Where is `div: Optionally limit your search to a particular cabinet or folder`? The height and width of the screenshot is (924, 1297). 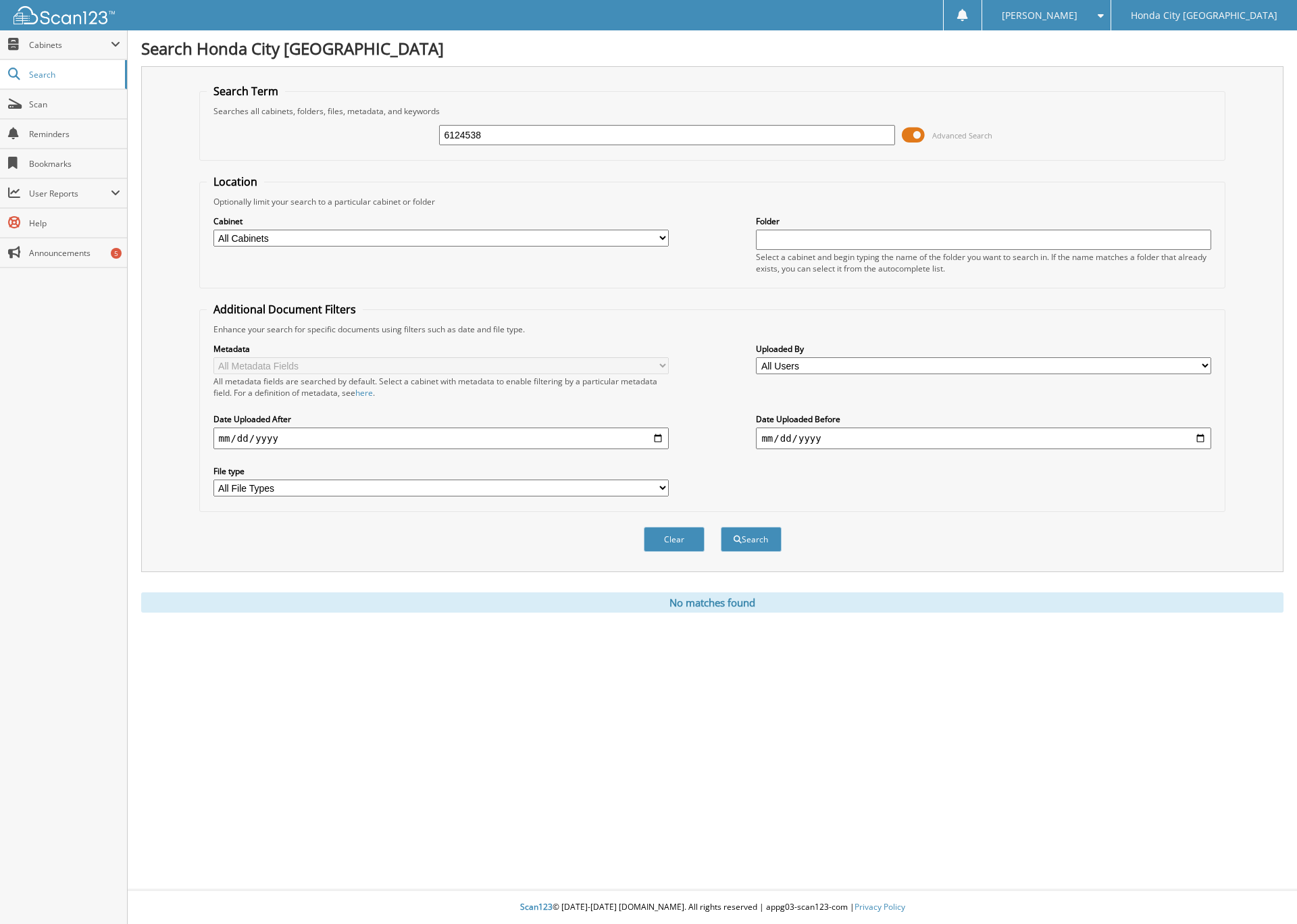 div: Optionally limit your search to a particular cabinet or folder is located at coordinates (713, 202).